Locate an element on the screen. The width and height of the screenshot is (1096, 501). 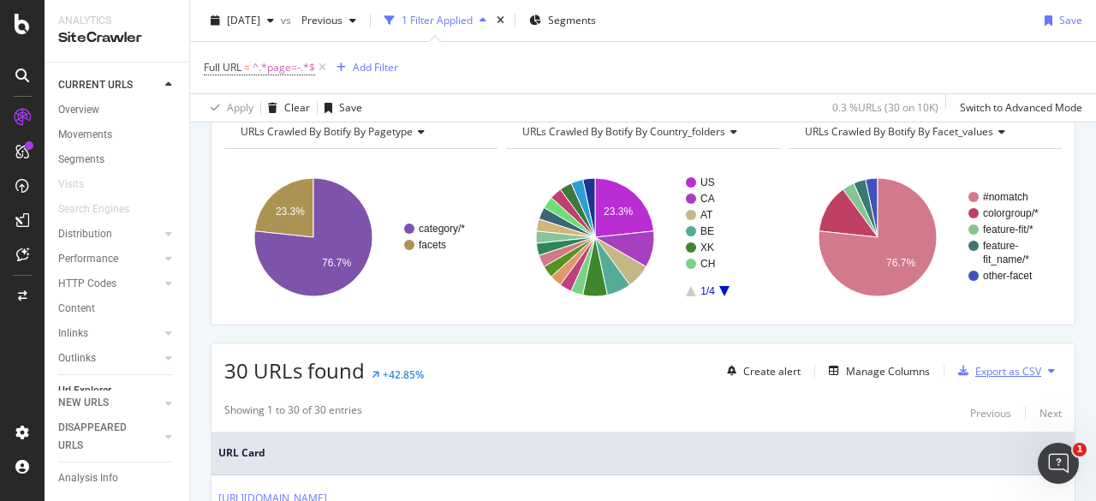
span: Full URL is located at coordinates (223, 67).